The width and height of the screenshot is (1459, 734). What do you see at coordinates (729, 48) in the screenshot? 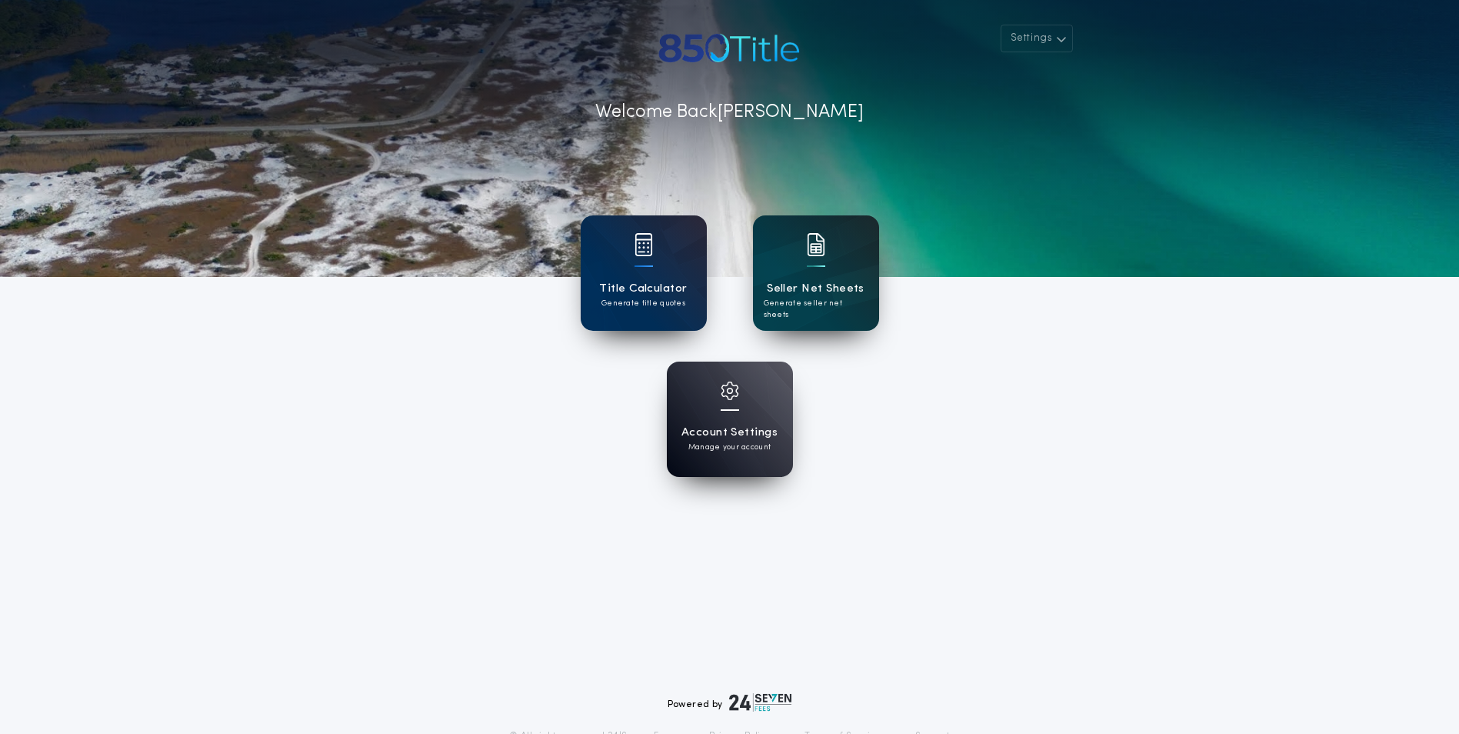
I see `img: account-logo` at bounding box center [729, 48].